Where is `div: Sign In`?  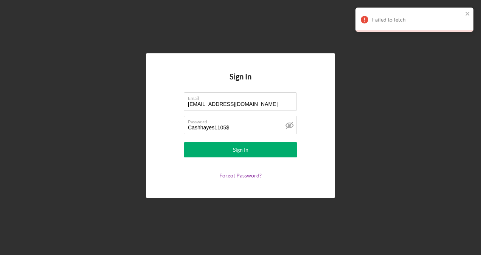
div: Sign In is located at coordinates (241, 150).